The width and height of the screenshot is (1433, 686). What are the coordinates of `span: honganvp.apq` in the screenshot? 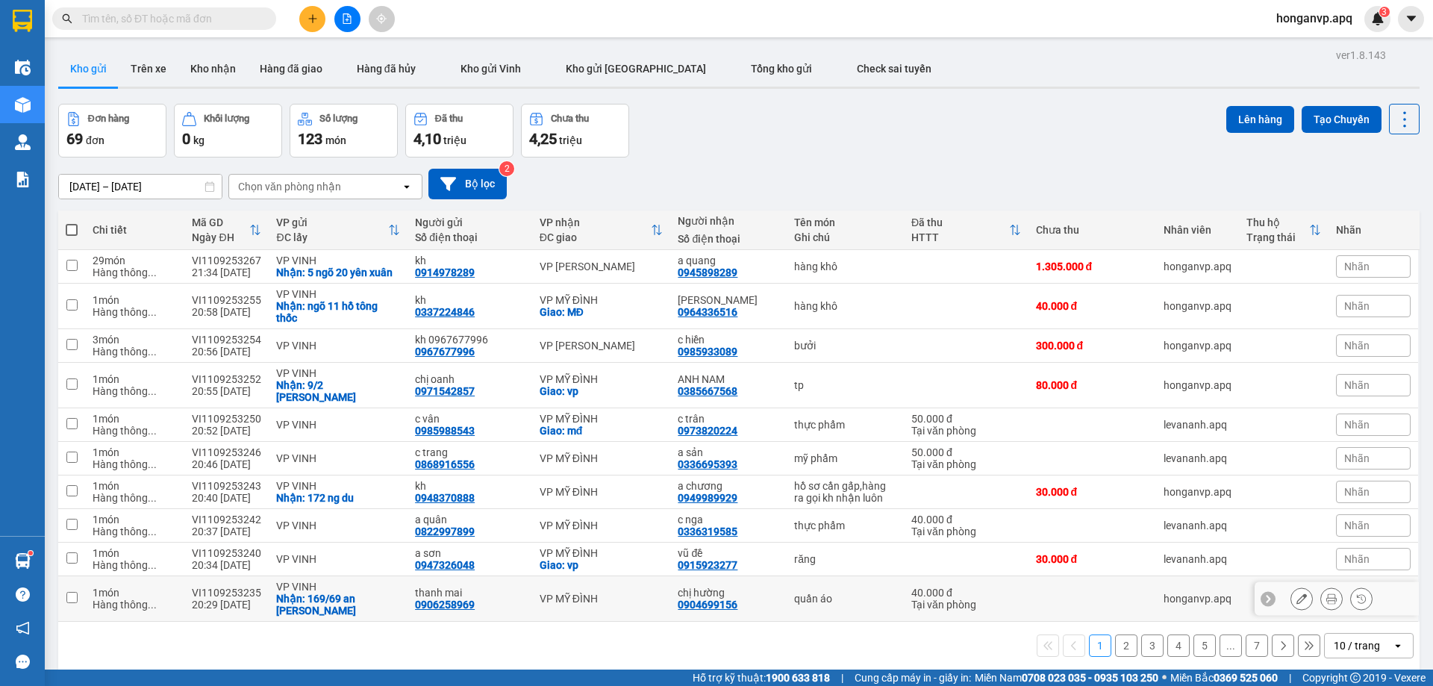 It's located at (1314, 18).